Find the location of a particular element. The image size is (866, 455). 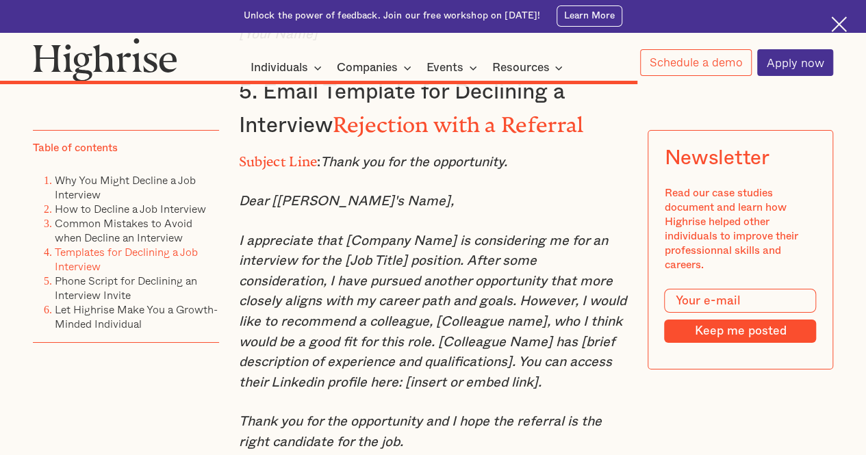

div: Newsletter is located at coordinates (716, 158).